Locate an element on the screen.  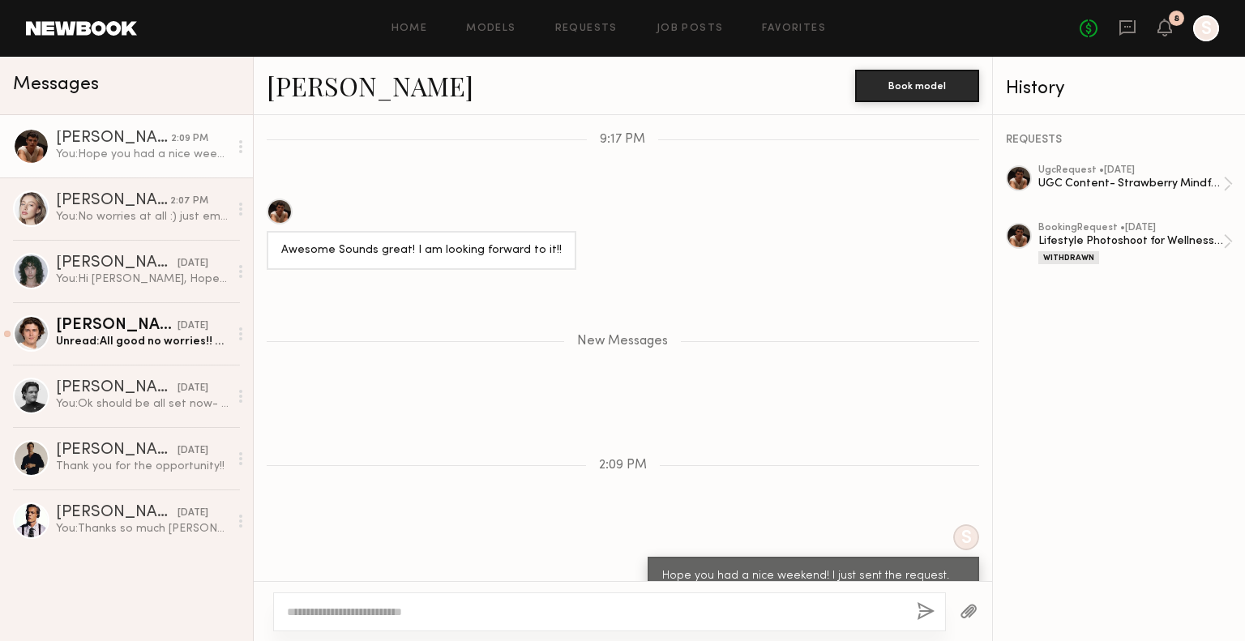
span: 2:09 PM is located at coordinates (622, 465).